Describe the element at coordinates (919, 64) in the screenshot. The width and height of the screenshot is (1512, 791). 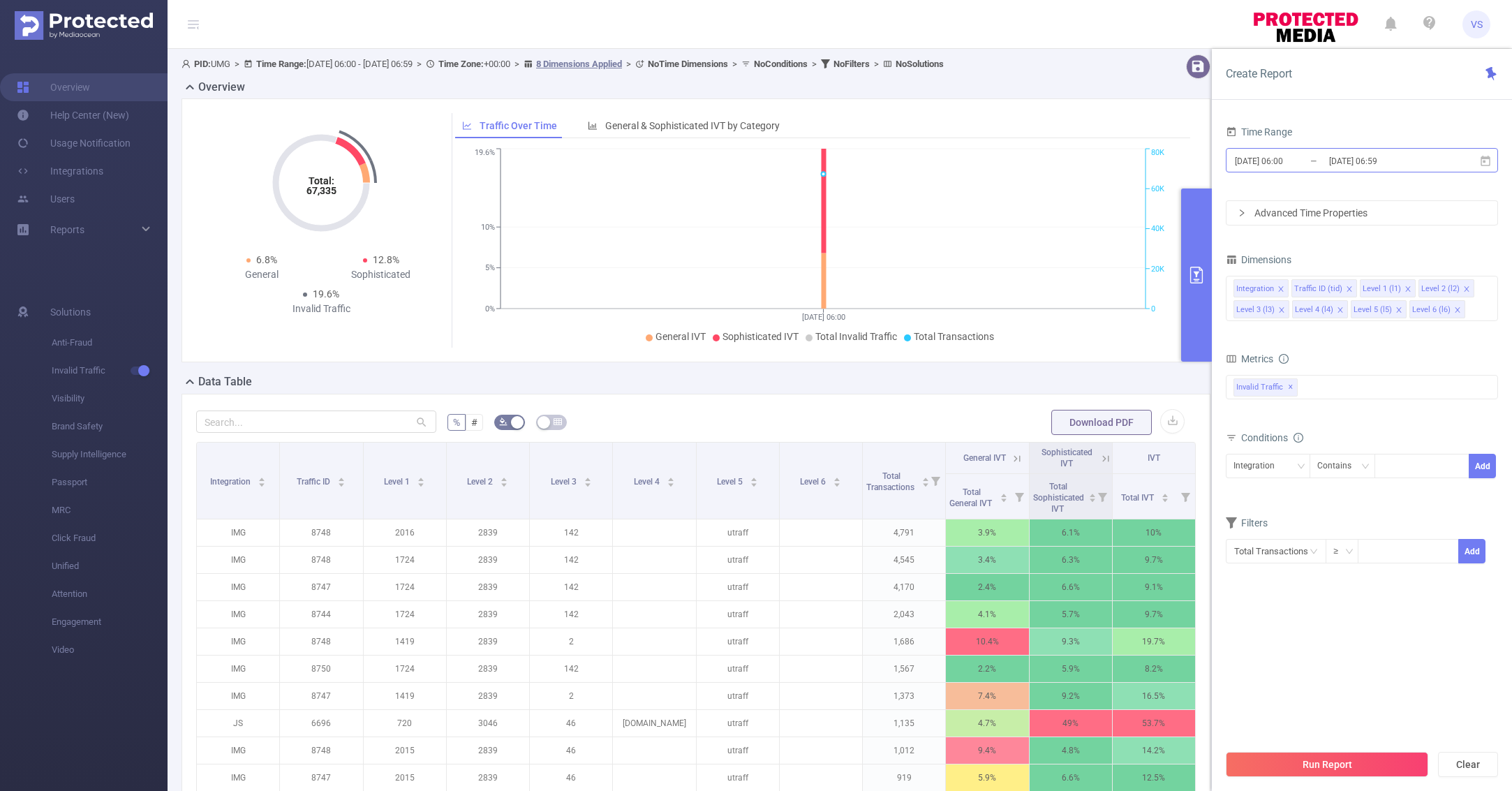
I see `b: No Solutions` at that location.